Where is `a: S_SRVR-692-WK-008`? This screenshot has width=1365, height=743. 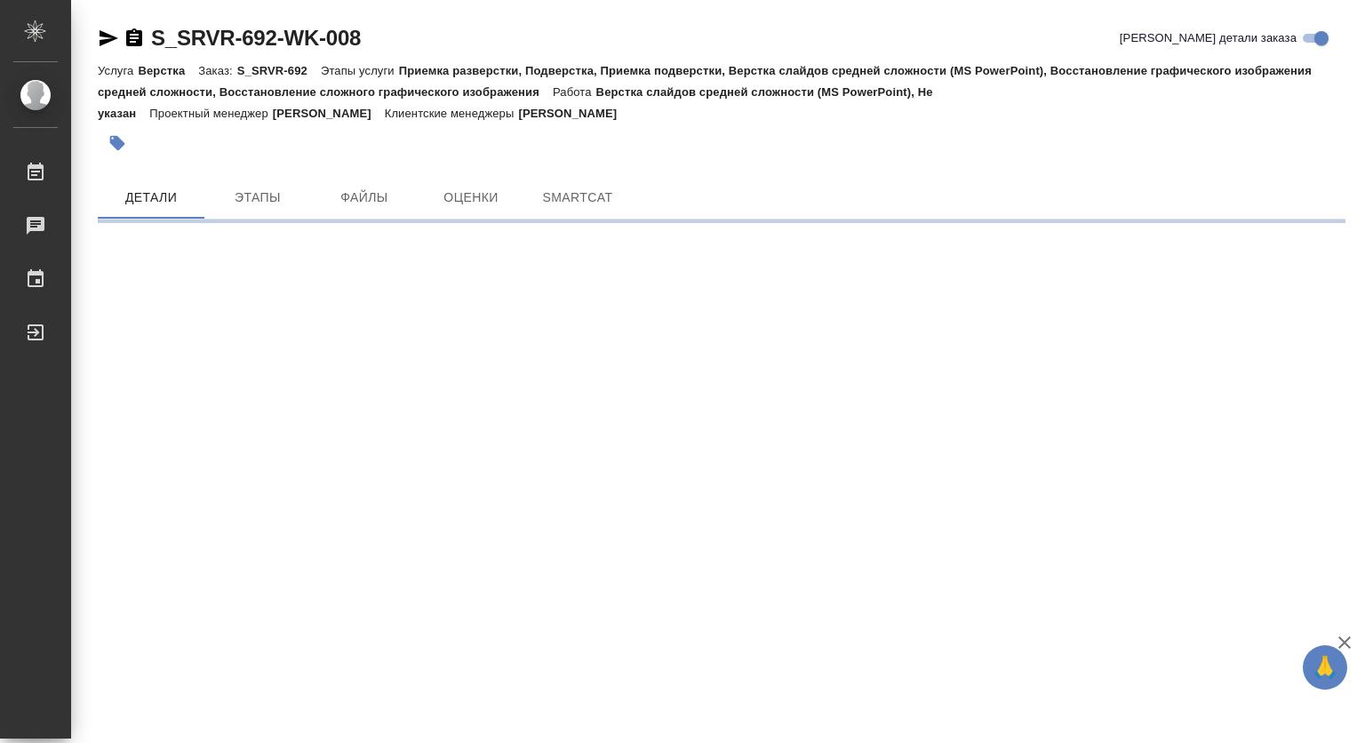 a: S_SRVR-692-WK-008 is located at coordinates (256, 37).